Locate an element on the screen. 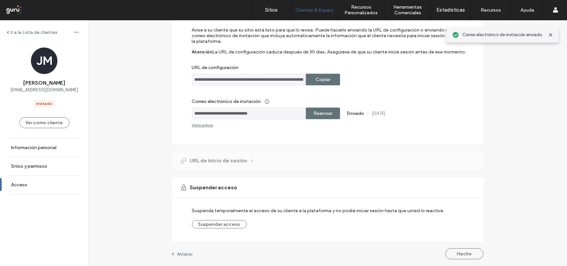  label: Sitios y permisos is located at coordinates (29, 166).